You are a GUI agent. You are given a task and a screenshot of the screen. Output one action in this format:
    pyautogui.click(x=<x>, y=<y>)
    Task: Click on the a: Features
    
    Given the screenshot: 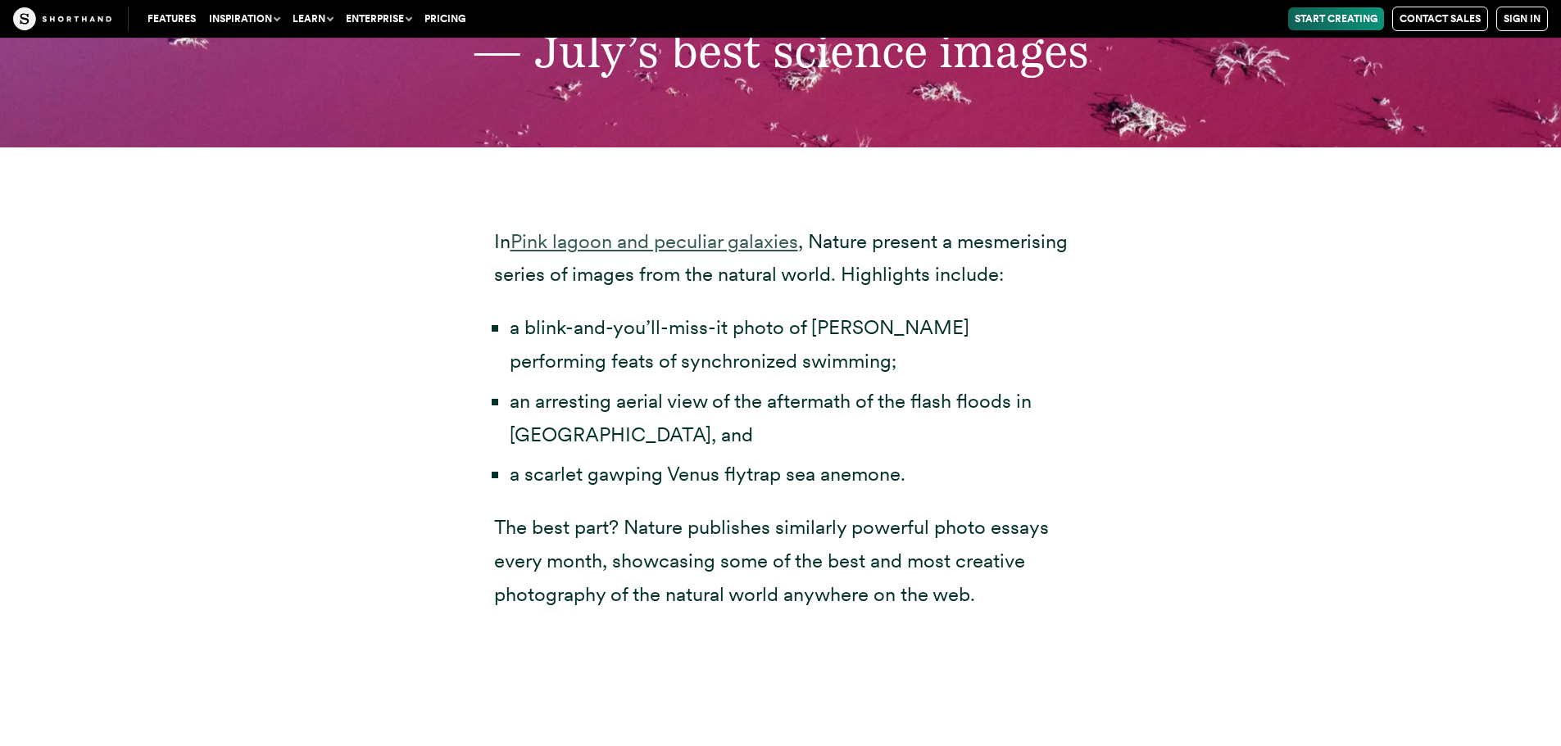 What is the action you would take?
    pyautogui.click(x=171, y=19)
    